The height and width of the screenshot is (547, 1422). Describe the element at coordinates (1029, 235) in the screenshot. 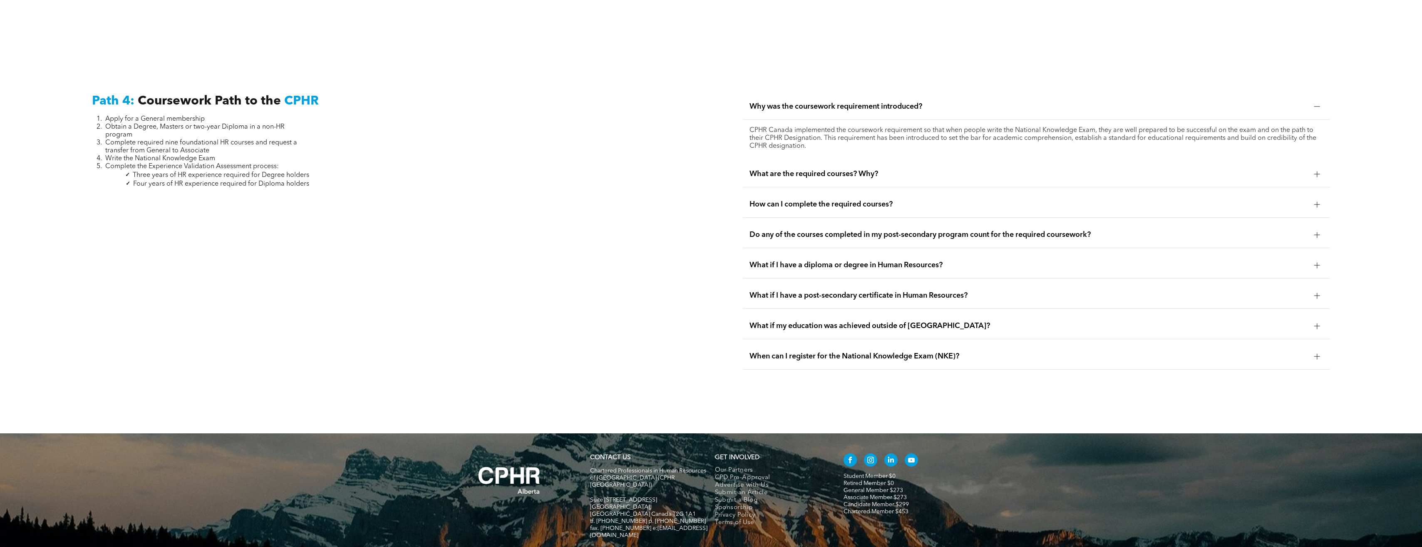

I see `span: Do any of the courses completed in my post-secondary program count for the required coursework?` at that location.